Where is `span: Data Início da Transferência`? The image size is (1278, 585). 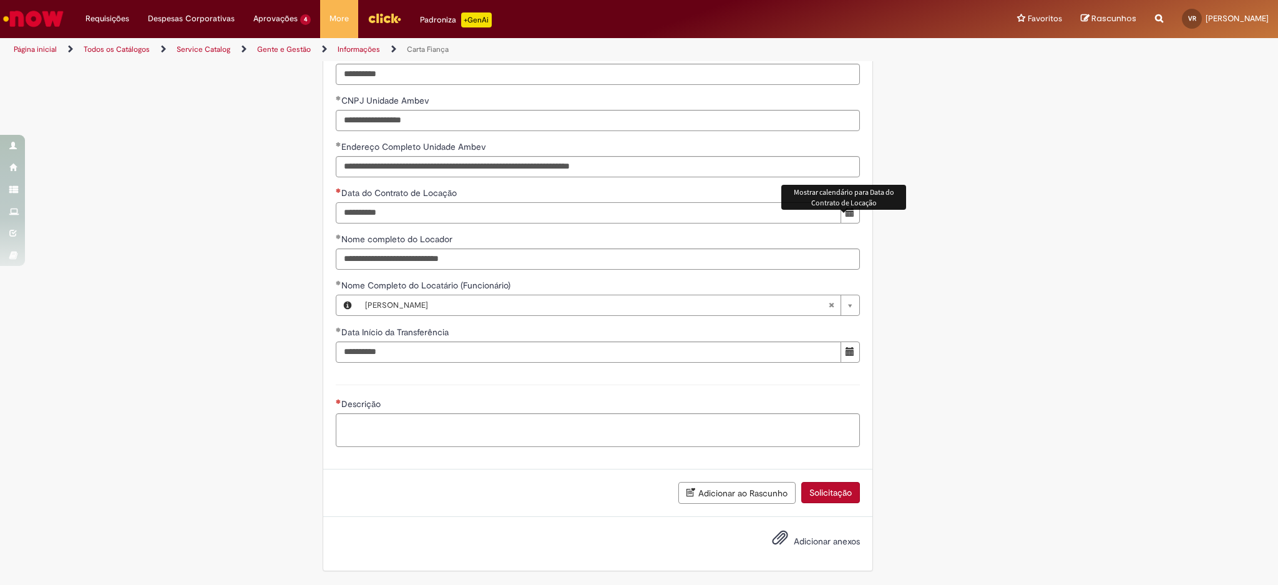 span: Data Início da Transferência is located at coordinates (396, 332).